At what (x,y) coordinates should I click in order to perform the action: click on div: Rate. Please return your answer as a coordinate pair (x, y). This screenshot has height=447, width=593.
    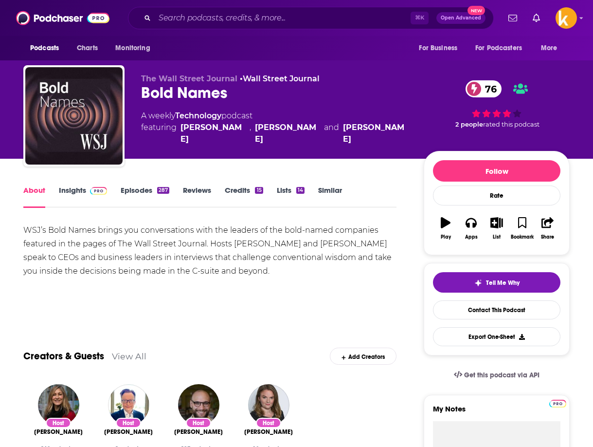
    Looking at the image, I should click on (497, 195).